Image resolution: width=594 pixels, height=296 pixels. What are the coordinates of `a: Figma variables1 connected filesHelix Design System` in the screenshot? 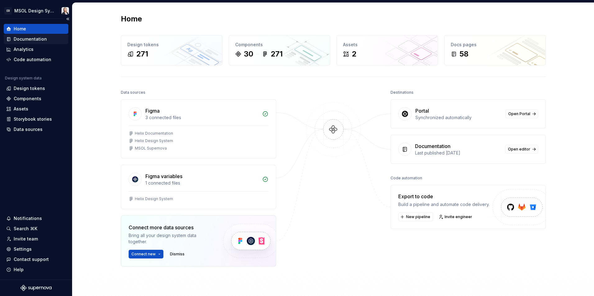 It's located at (198, 187).